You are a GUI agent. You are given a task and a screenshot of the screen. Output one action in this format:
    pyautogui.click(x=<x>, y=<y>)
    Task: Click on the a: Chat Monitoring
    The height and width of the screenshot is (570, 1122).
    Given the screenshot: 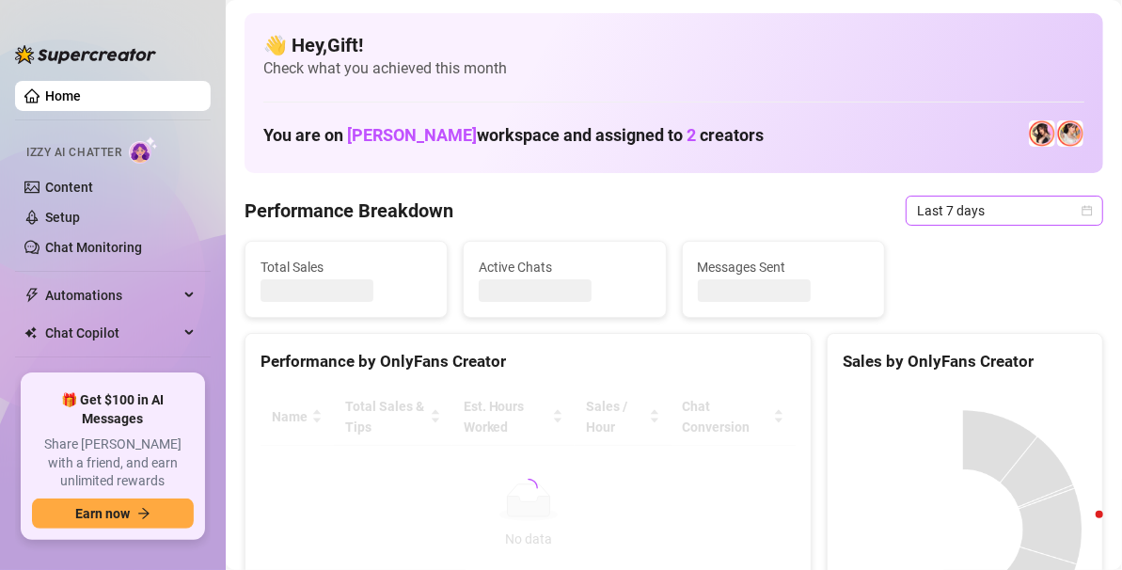 What is the action you would take?
    pyautogui.click(x=93, y=247)
    